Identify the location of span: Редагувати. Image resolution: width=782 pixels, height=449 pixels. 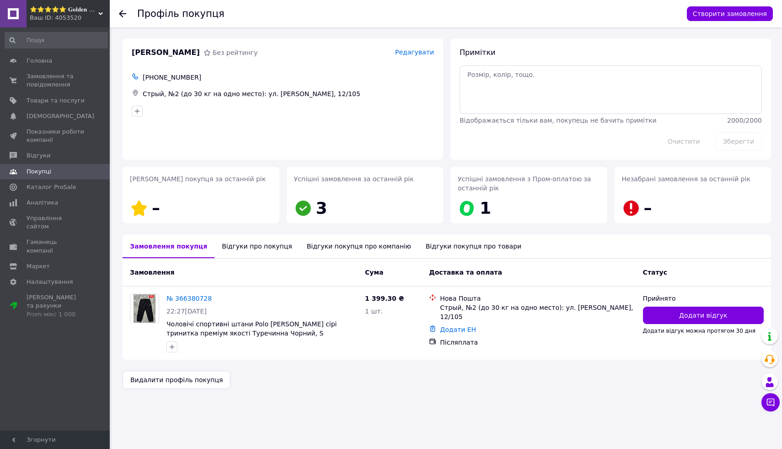
(414, 52).